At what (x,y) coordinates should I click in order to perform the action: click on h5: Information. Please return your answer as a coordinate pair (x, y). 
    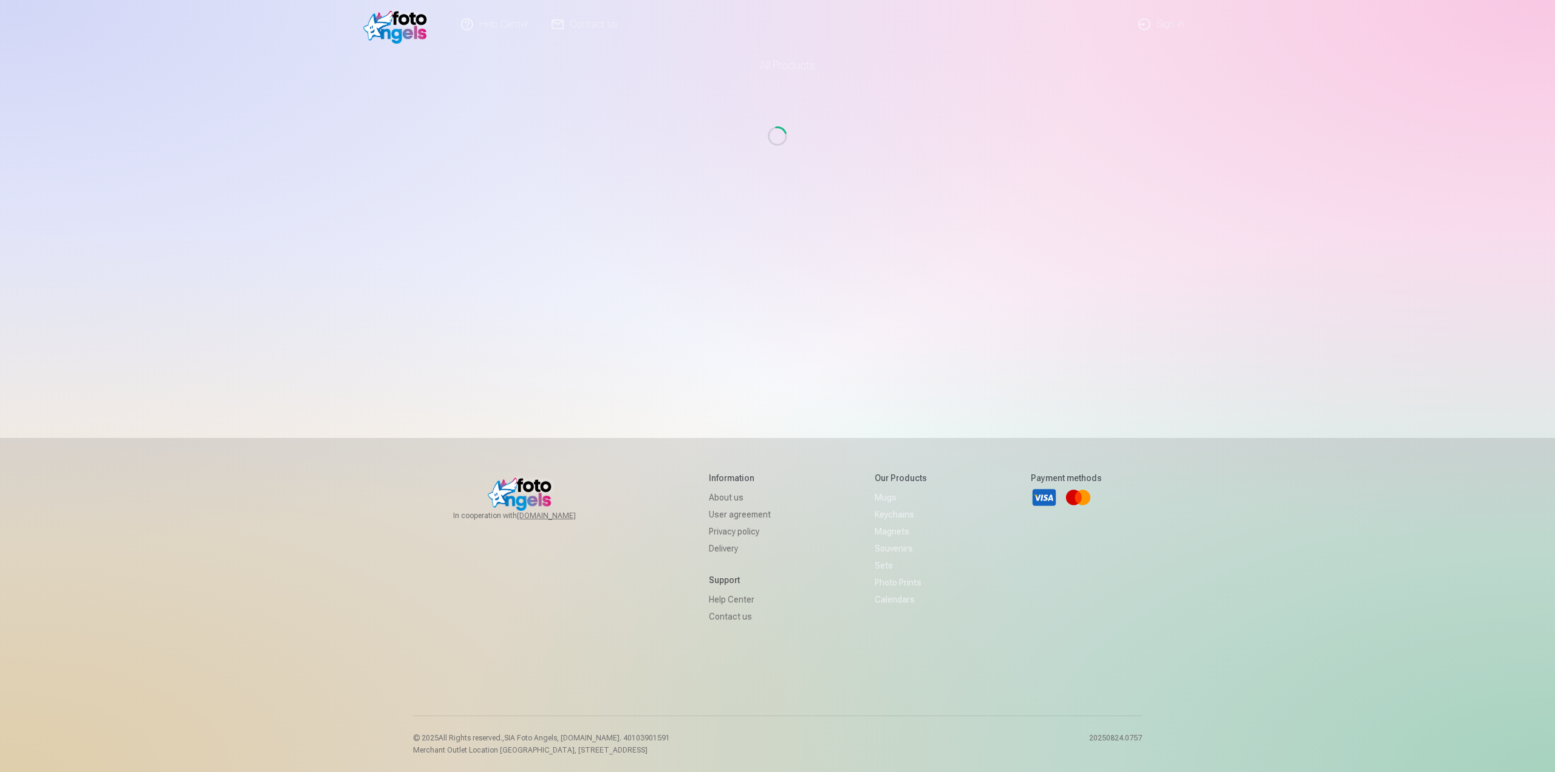
    Looking at the image, I should click on (740, 478).